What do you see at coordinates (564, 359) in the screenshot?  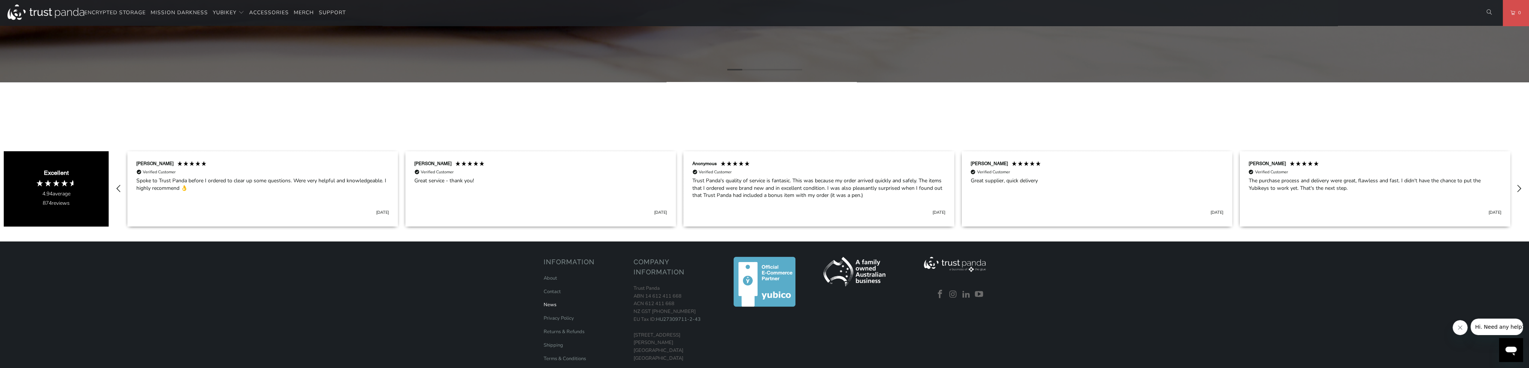 I see `a: Terms & Conditions` at bounding box center [564, 359].